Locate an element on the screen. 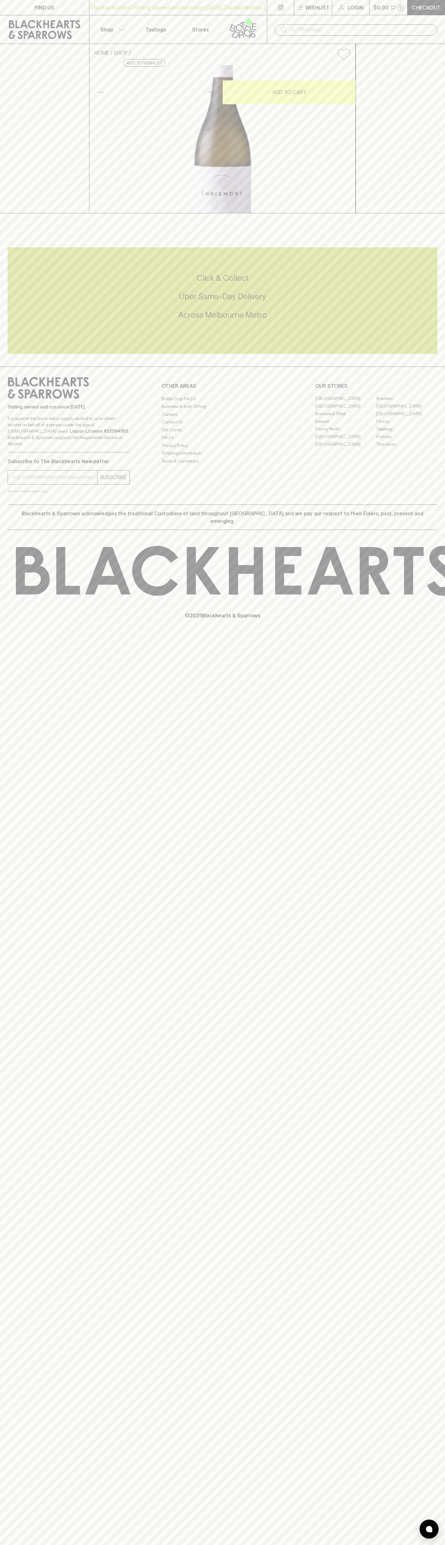 The image size is (445, 1545). a: Geelong is located at coordinates (407, 429).